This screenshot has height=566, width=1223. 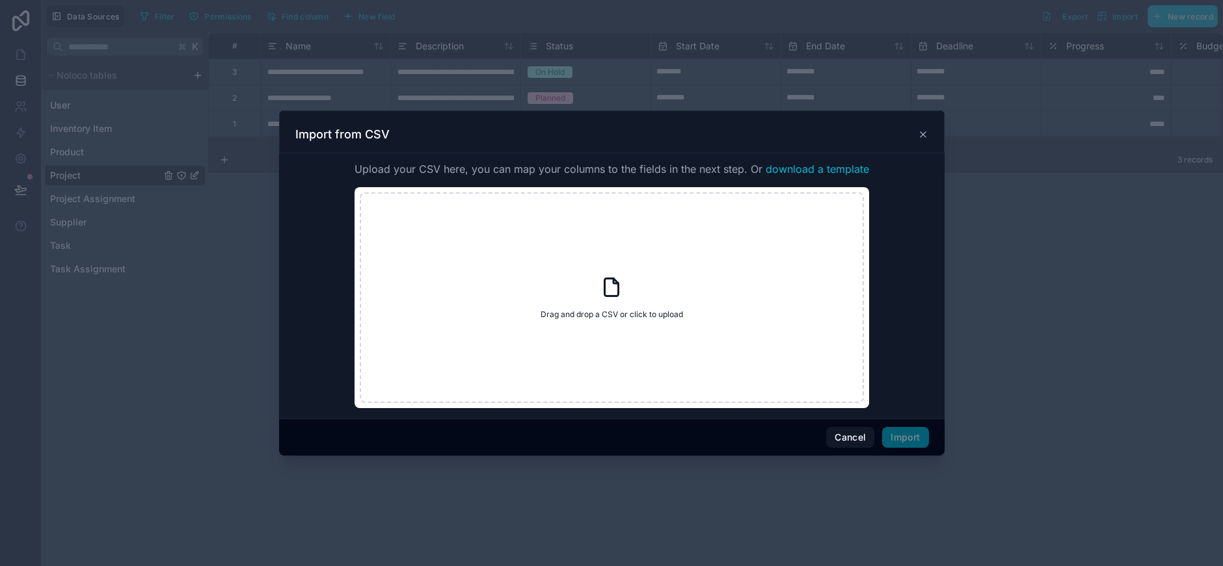 What do you see at coordinates (817, 169) in the screenshot?
I see `span: download a template` at bounding box center [817, 169].